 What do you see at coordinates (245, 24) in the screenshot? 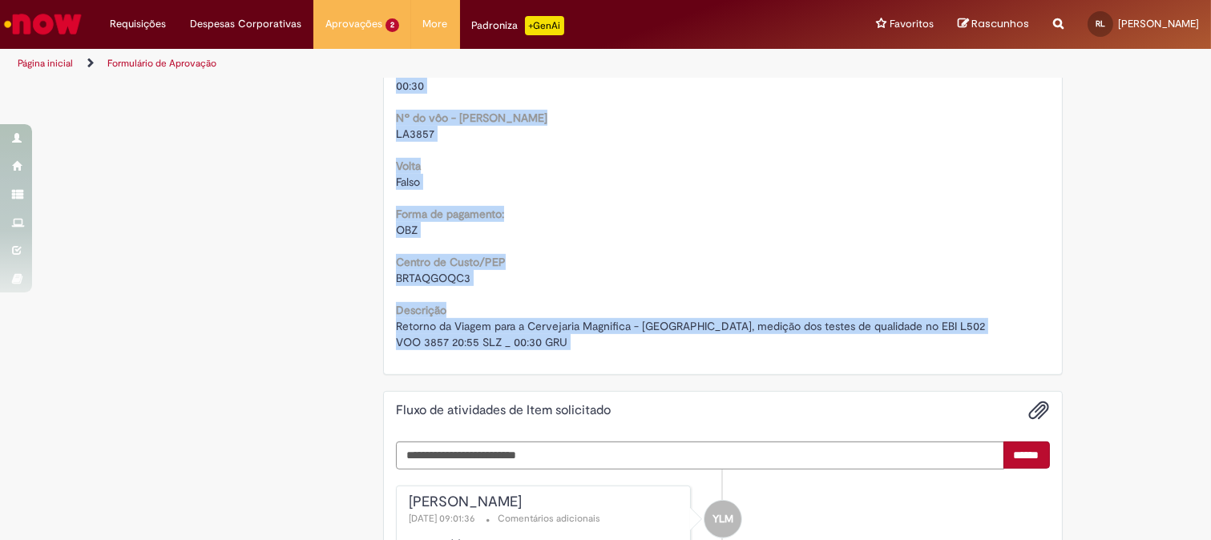
I see `span: Despesas Corporativas` at bounding box center [245, 24].